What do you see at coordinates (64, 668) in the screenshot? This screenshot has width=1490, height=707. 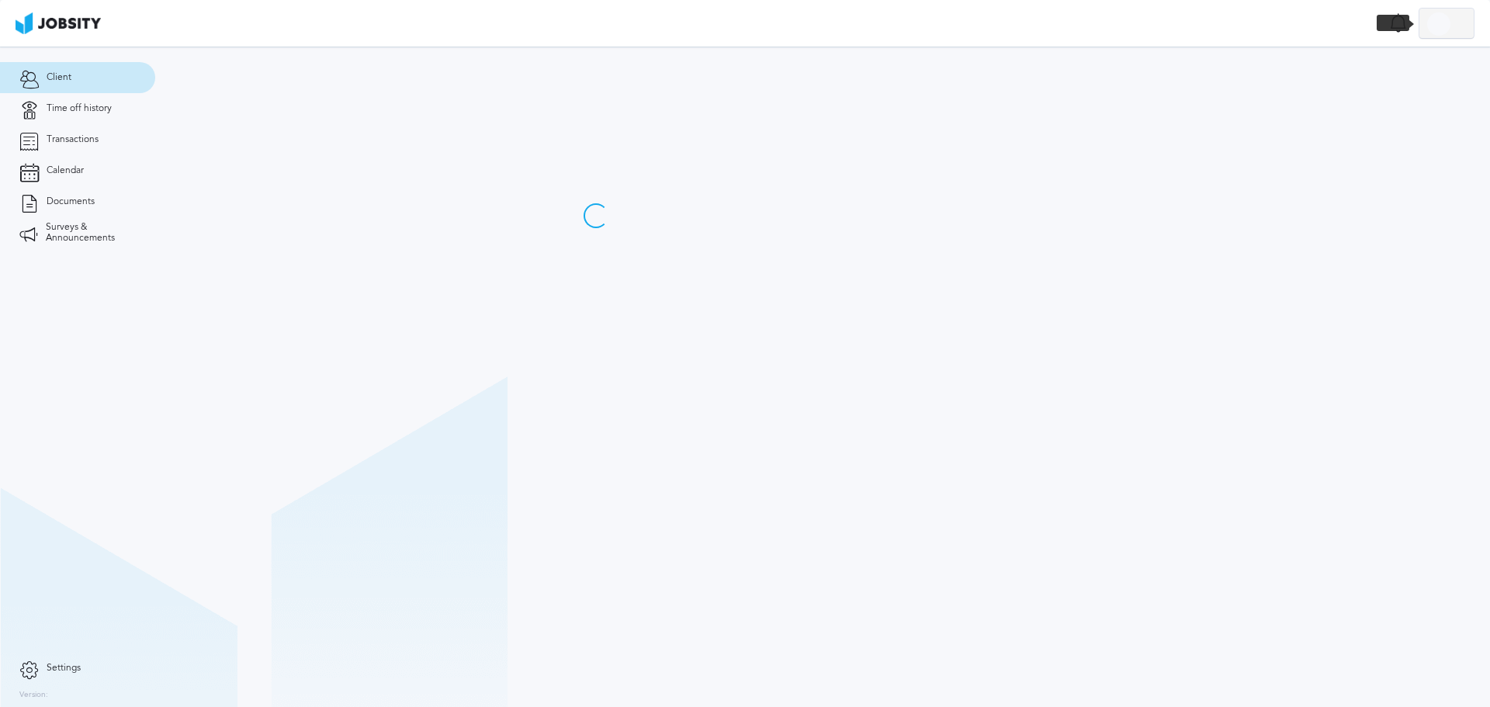 I see `span: Settings` at bounding box center [64, 668].